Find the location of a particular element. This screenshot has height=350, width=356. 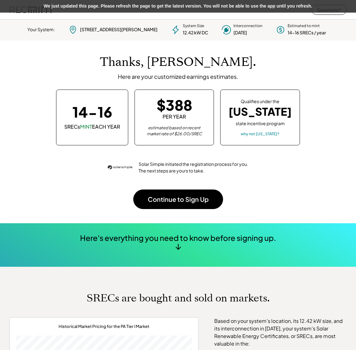

div: Solar Simple initiated the registration process for you. The next steps are yours to take. is located at coordinates (194, 167).